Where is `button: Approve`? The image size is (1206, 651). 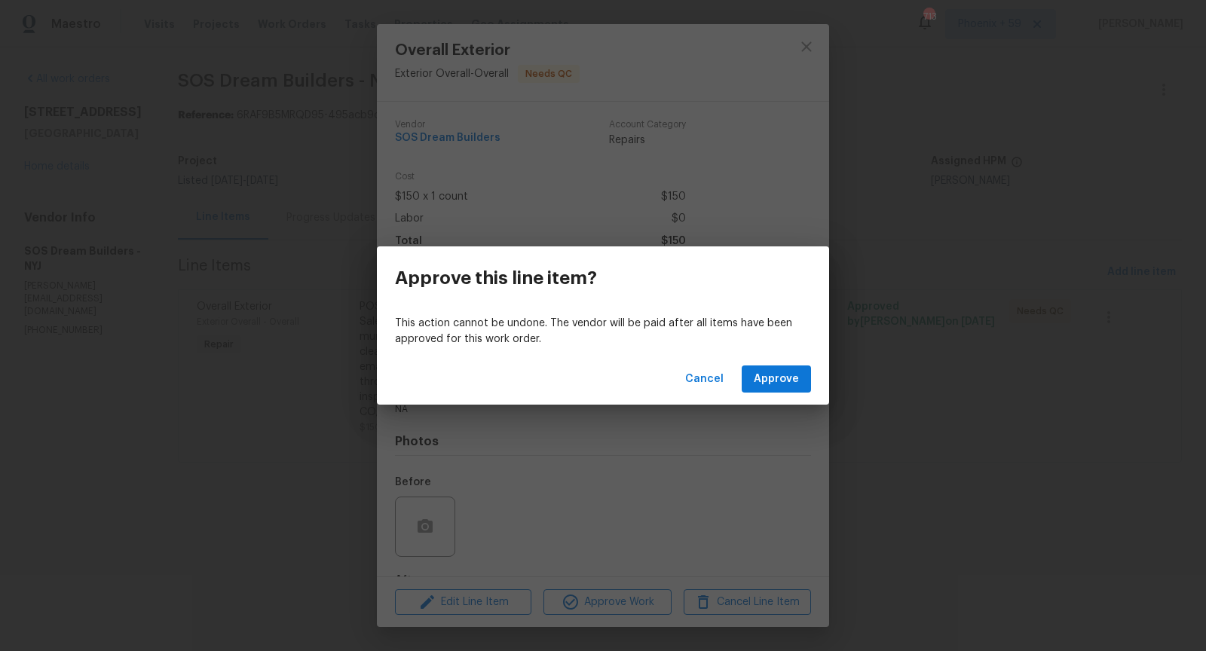 button: Approve is located at coordinates (776, 379).